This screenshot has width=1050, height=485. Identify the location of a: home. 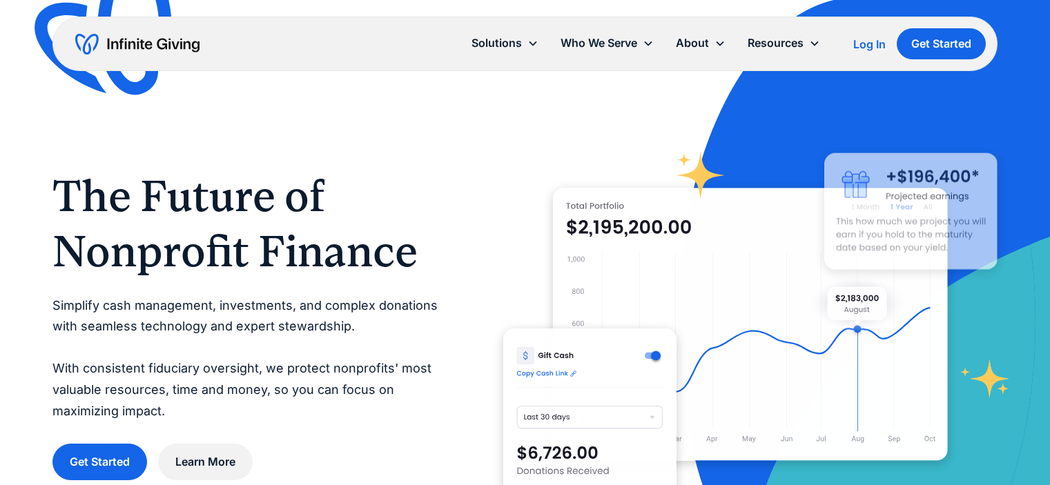
(137, 44).